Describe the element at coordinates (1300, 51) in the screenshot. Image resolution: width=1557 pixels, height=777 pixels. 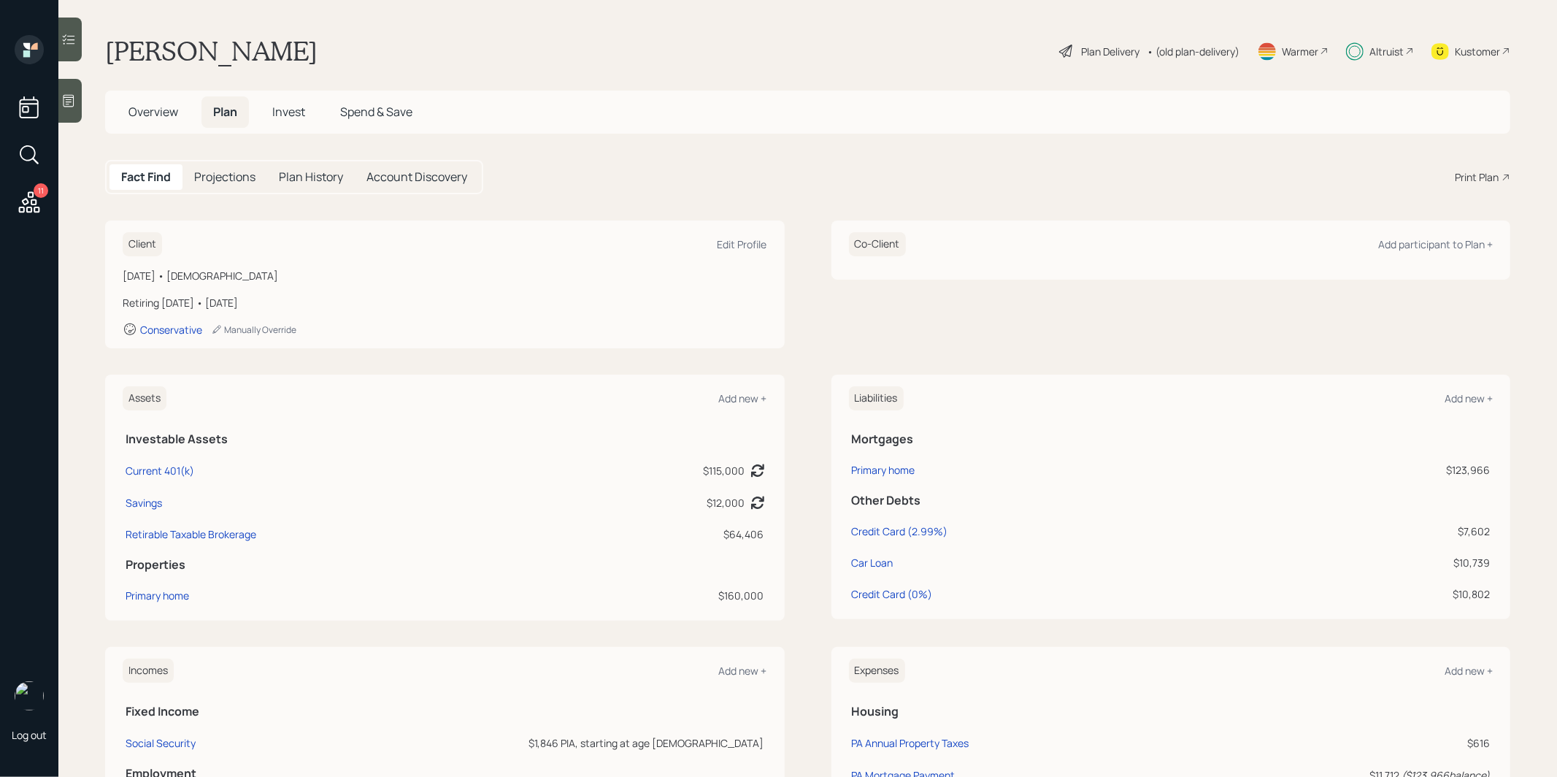
I see `div: Warmer` at that location.